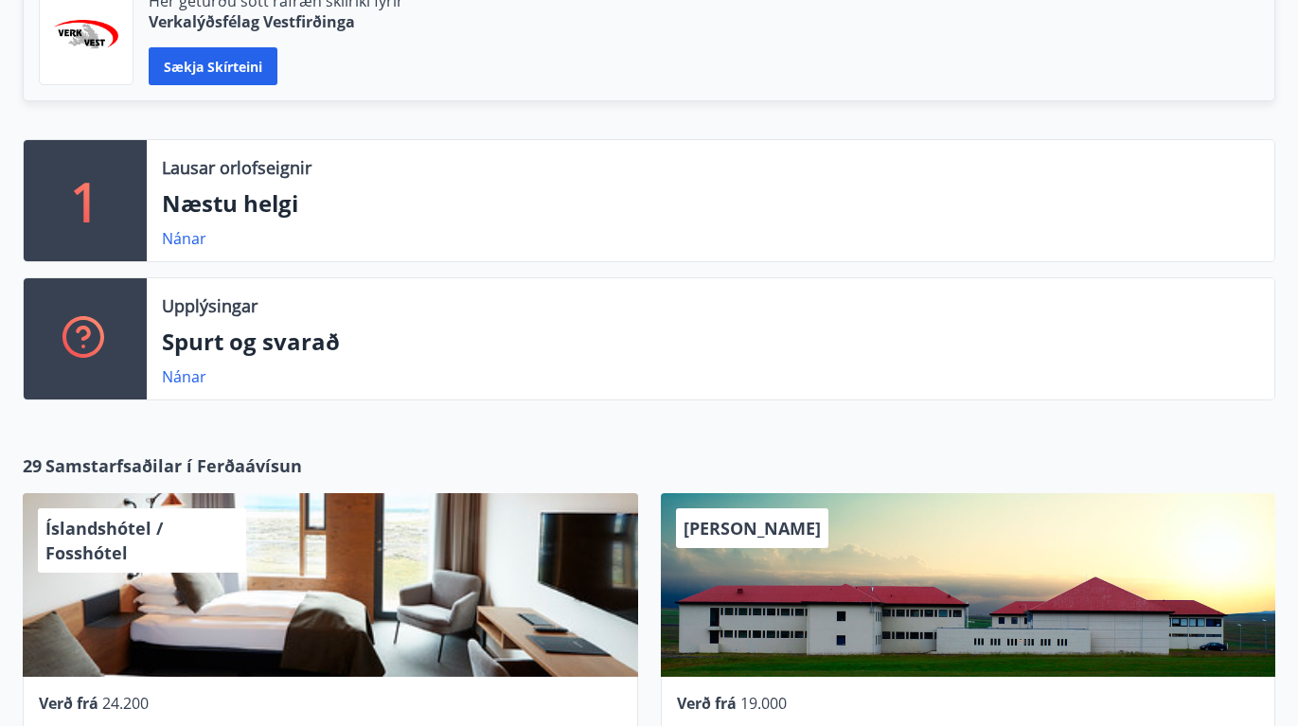  What do you see at coordinates (125, 703) in the screenshot?
I see `span: 24.200` at bounding box center [125, 703].